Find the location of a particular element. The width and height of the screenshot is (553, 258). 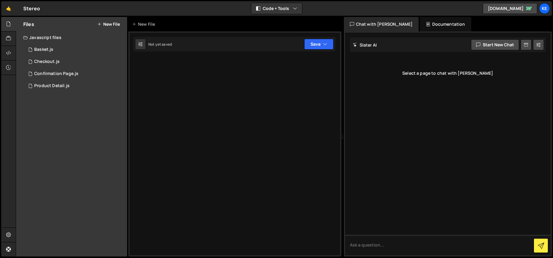

button: Start new chat is located at coordinates (495, 45).